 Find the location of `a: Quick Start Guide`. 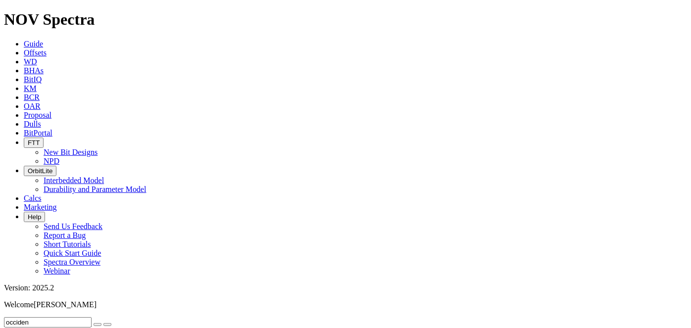

a: Quick Start Guide is located at coordinates (72, 253).